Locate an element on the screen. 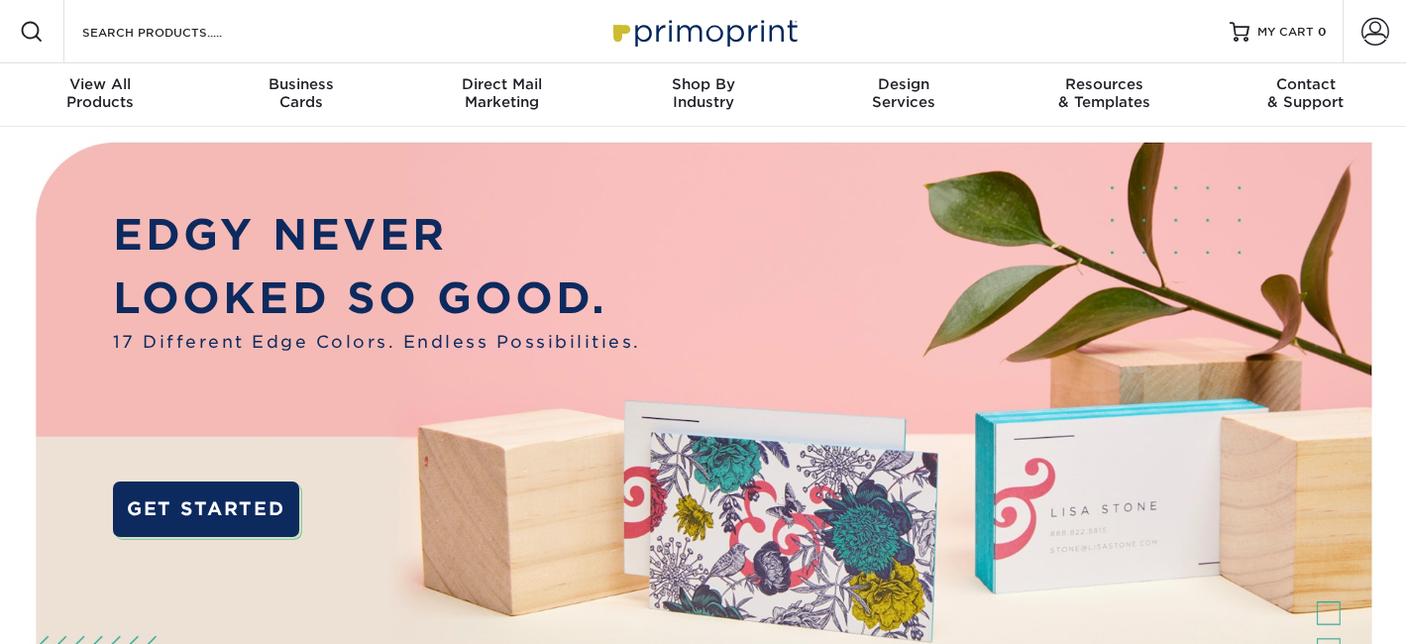 This screenshot has height=644, width=1406. input: SEARCH PRODUCTS..... is located at coordinates (176, 32).